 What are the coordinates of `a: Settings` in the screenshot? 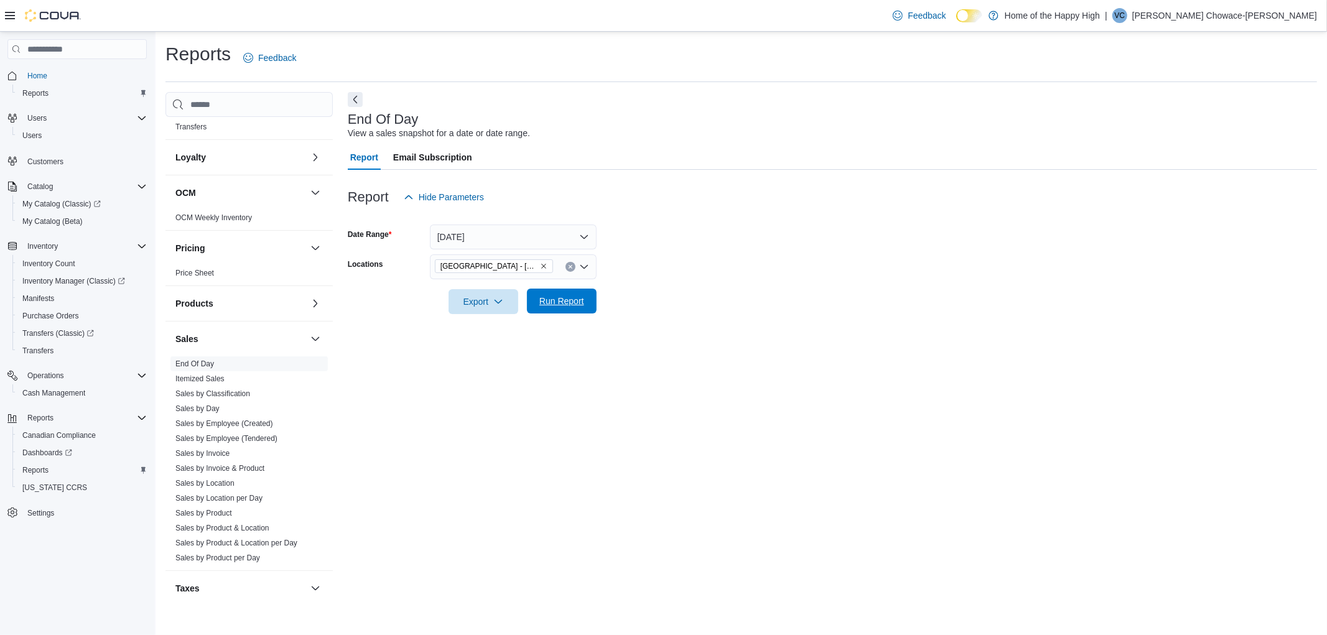 It's located at (40, 513).